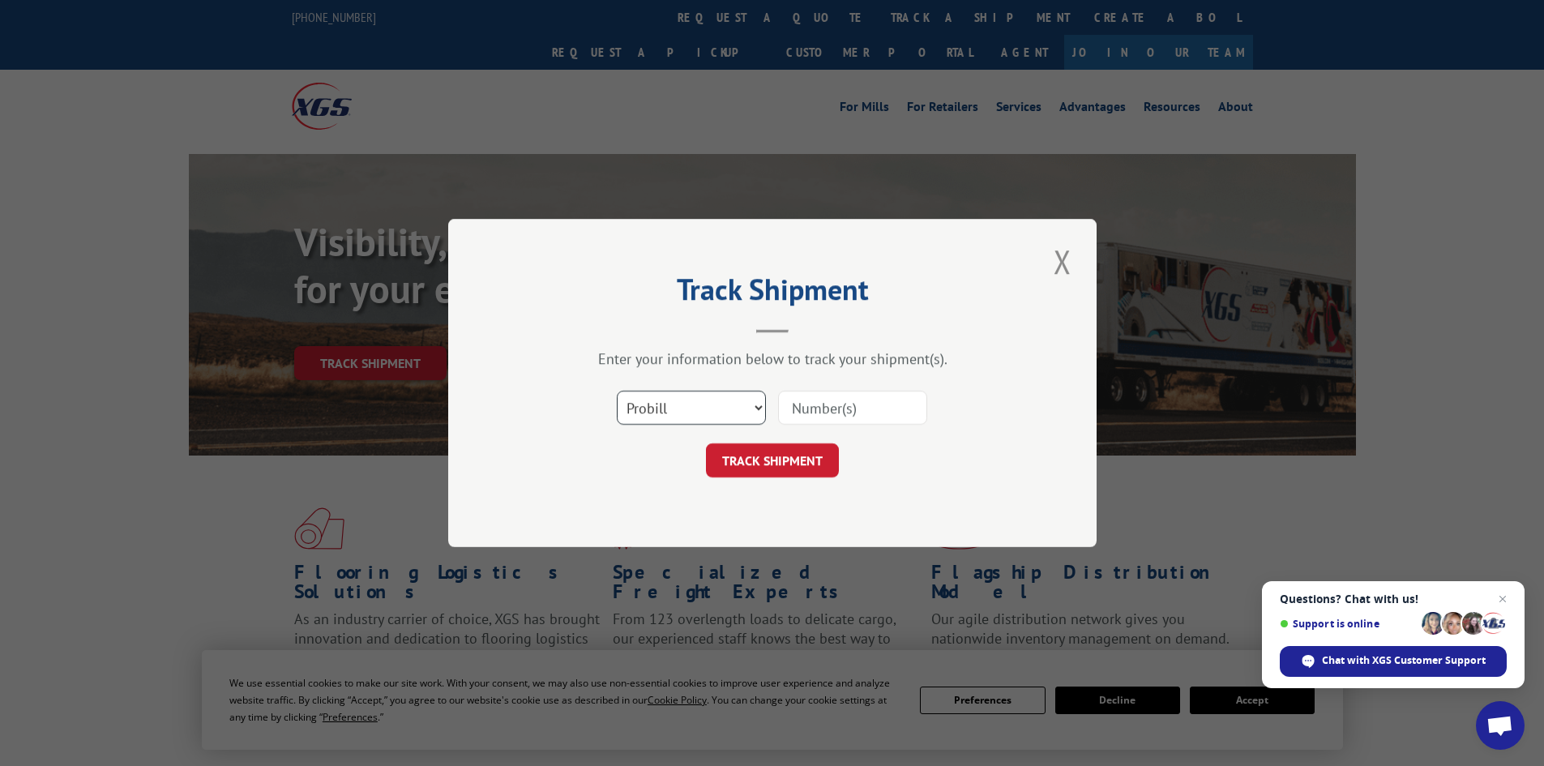 The height and width of the screenshot is (766, 1544). What do you see at coordinates (853, 408) in the screenshot?
I see `input: Number(s)` at bounding box center [853, 408].